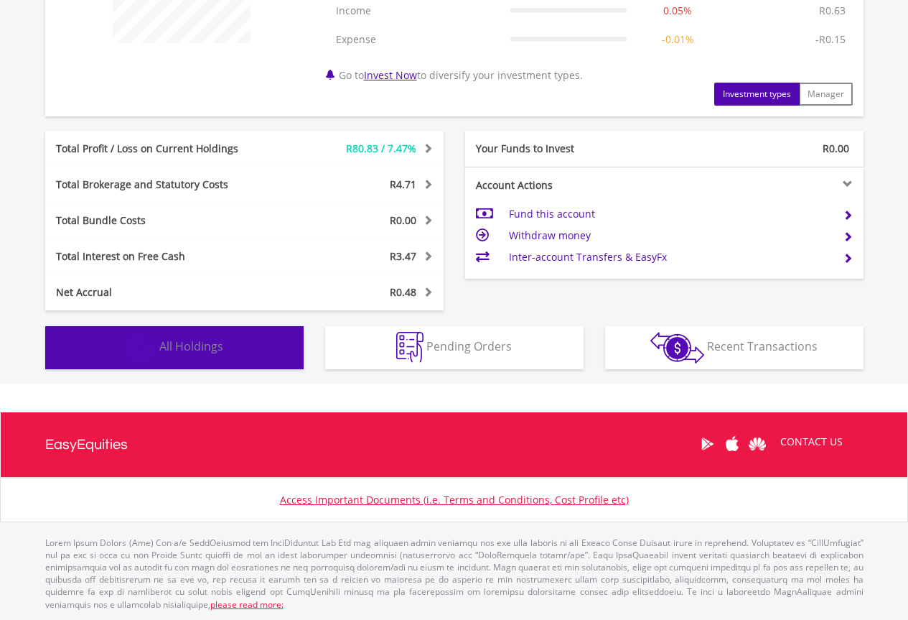 The image size is (908, 620). What do you see at coordinates (86, 444) in the screenshot?
I see `a: EasyEquities` at bounding box center [86, 444].